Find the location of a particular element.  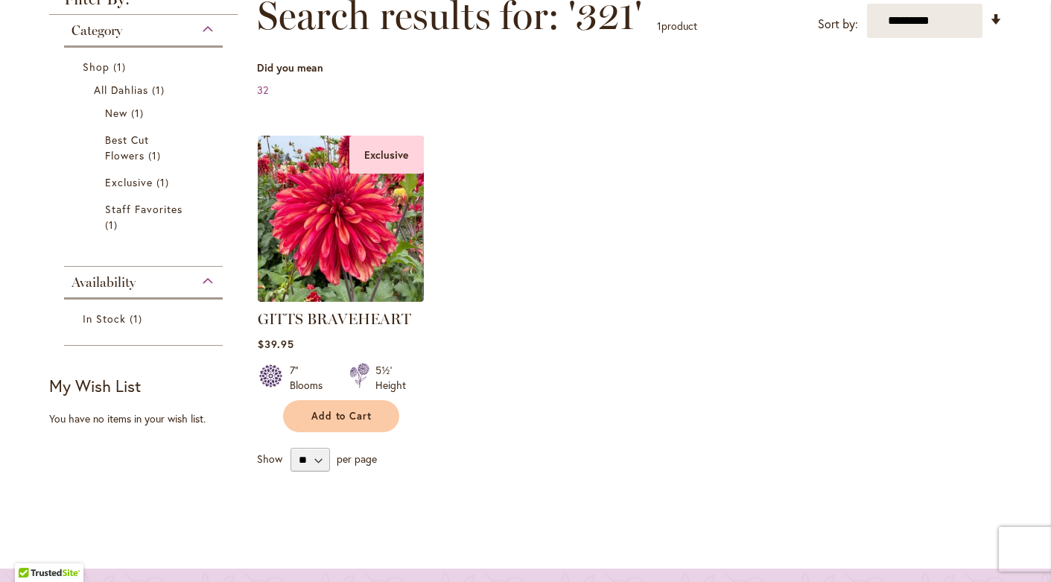

span: Staff Favorites is located at coordinates (144, 209).